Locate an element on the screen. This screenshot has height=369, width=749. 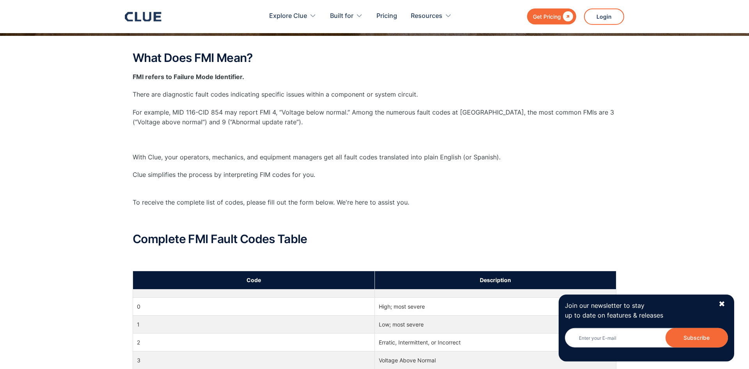
td: Low; most severe is located at coordinates (495, 324).